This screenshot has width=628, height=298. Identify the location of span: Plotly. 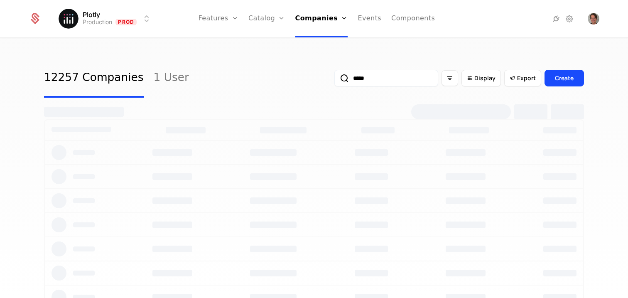
(91, 15).